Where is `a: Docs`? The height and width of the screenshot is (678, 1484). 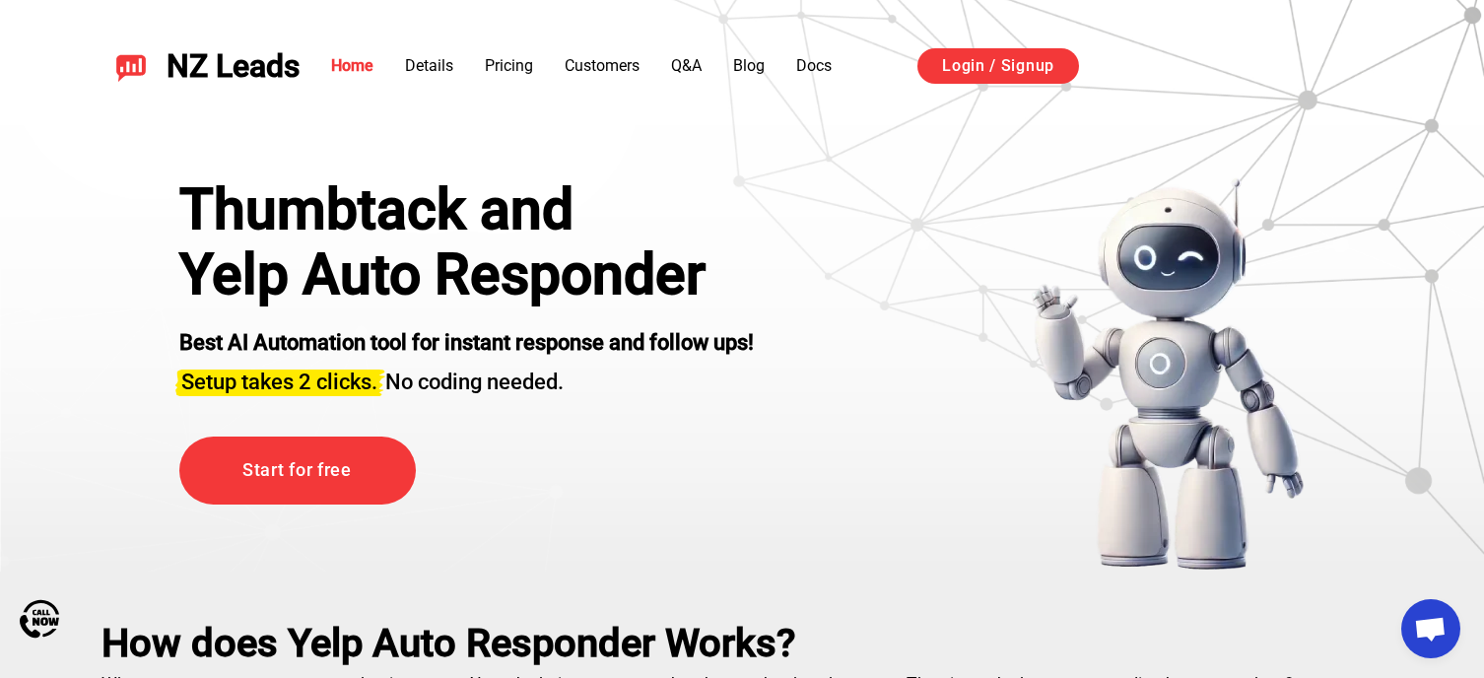
a: Docs is located at coordinates (814, 65).